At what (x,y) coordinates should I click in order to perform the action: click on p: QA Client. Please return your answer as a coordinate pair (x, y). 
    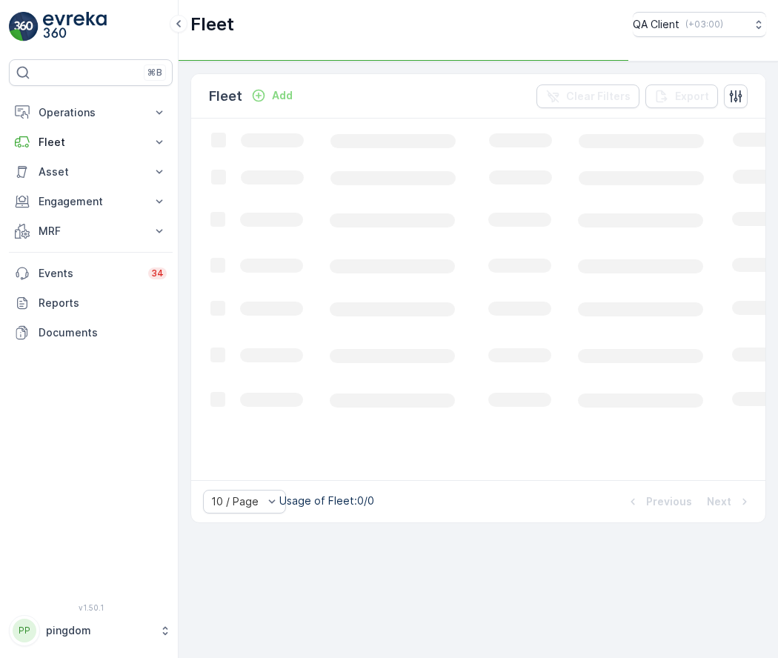
    Looking at the image, I should click on (656, 24).